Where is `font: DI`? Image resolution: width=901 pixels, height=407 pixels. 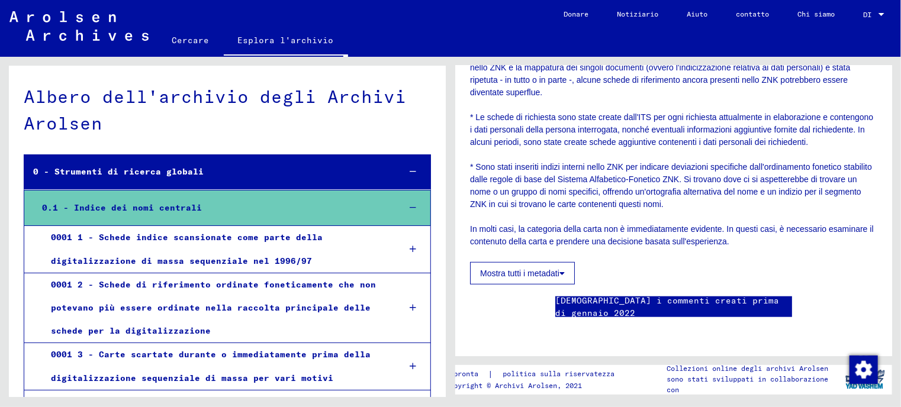
font: DI is located at coordinates (868, 14).